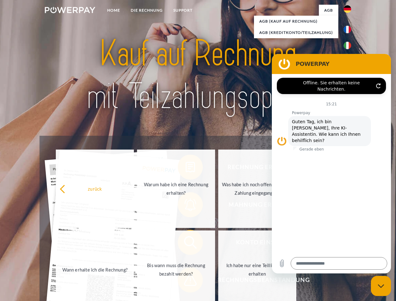  Describe the element at coordinates (40, 95) in the screenshot. I see `p: Gerade eben` at that location.